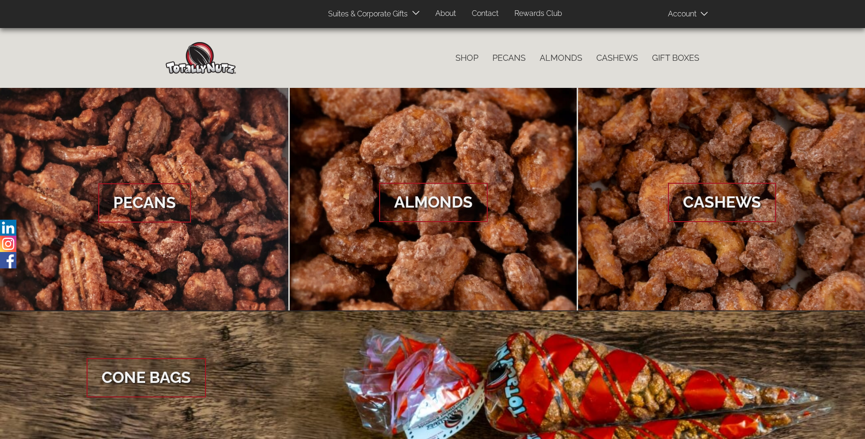 Image resolution: width=865 pixels, height=439 pixels. Describe the element at coordinates (145, 203) in the screenshot. I see `span: Pecans` at that location.